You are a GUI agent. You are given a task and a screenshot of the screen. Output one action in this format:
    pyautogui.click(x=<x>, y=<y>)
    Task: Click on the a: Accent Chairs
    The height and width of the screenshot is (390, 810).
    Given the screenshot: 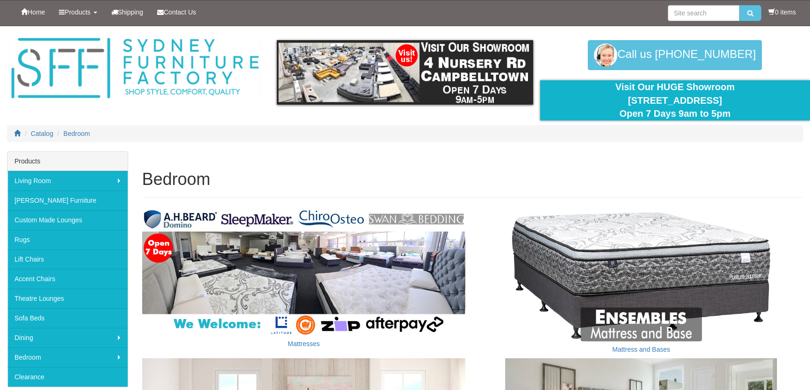 What is the action you would take?
    pyautogui.click(x=67, y=279)
    